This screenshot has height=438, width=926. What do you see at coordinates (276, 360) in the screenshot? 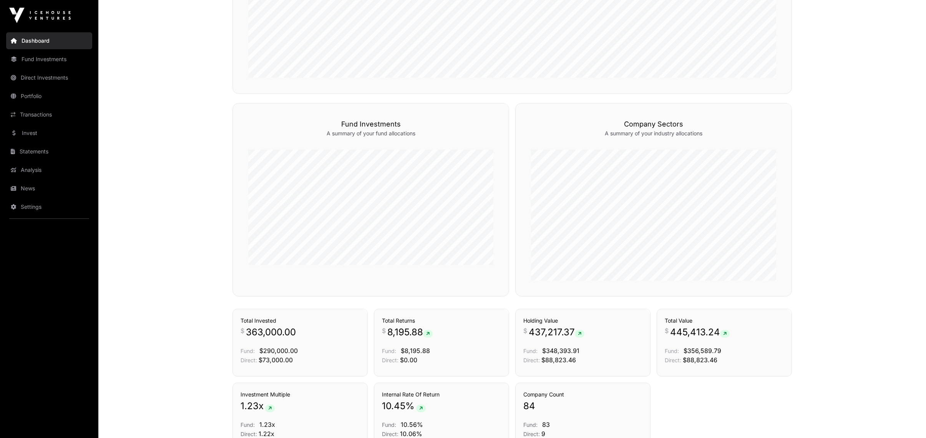
I see `span: $73,000.00` at bounding box center [276, 360].